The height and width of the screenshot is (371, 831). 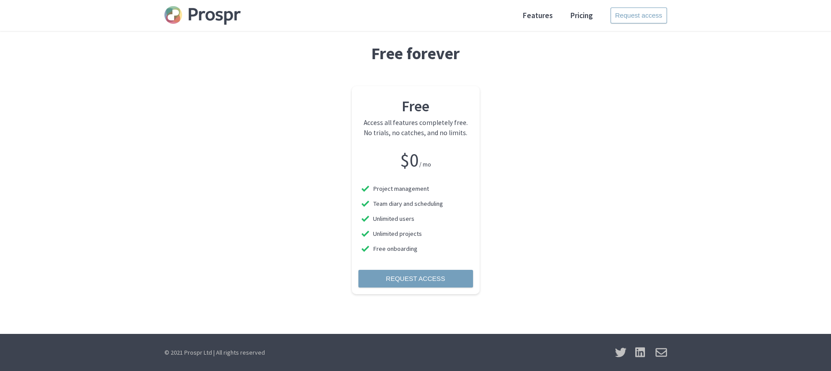 I want to click on span: Free onboarding, so click(x=395, y=248).